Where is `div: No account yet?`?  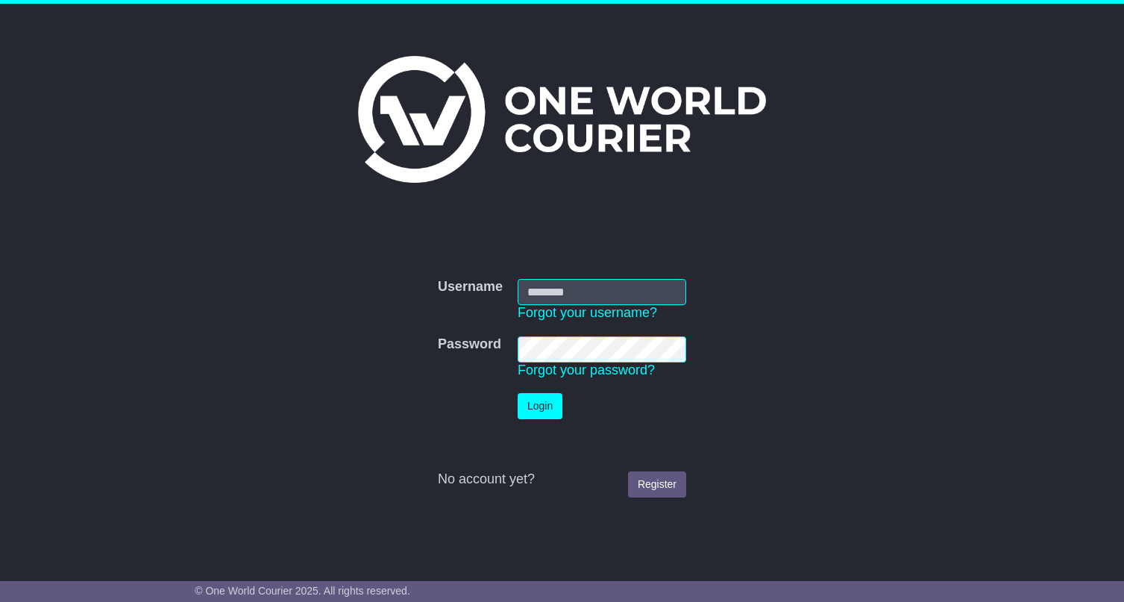
div: No account yet? is located at coordinates (562, 480).